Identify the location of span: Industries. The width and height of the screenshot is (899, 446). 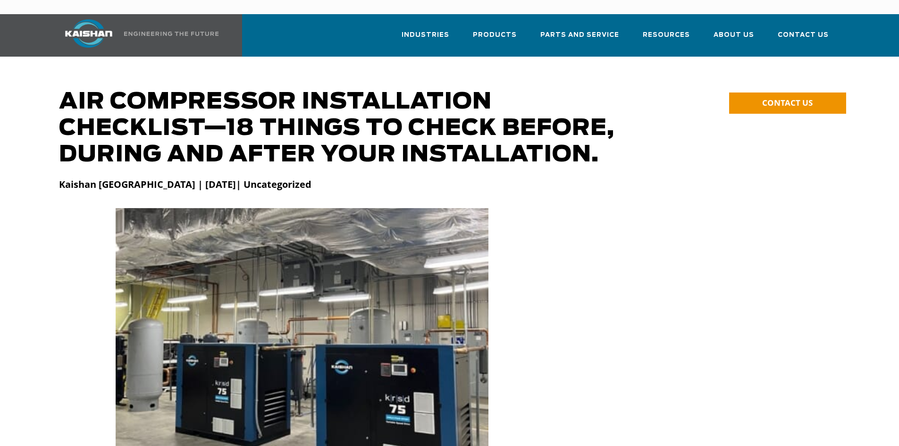
(425, 35).